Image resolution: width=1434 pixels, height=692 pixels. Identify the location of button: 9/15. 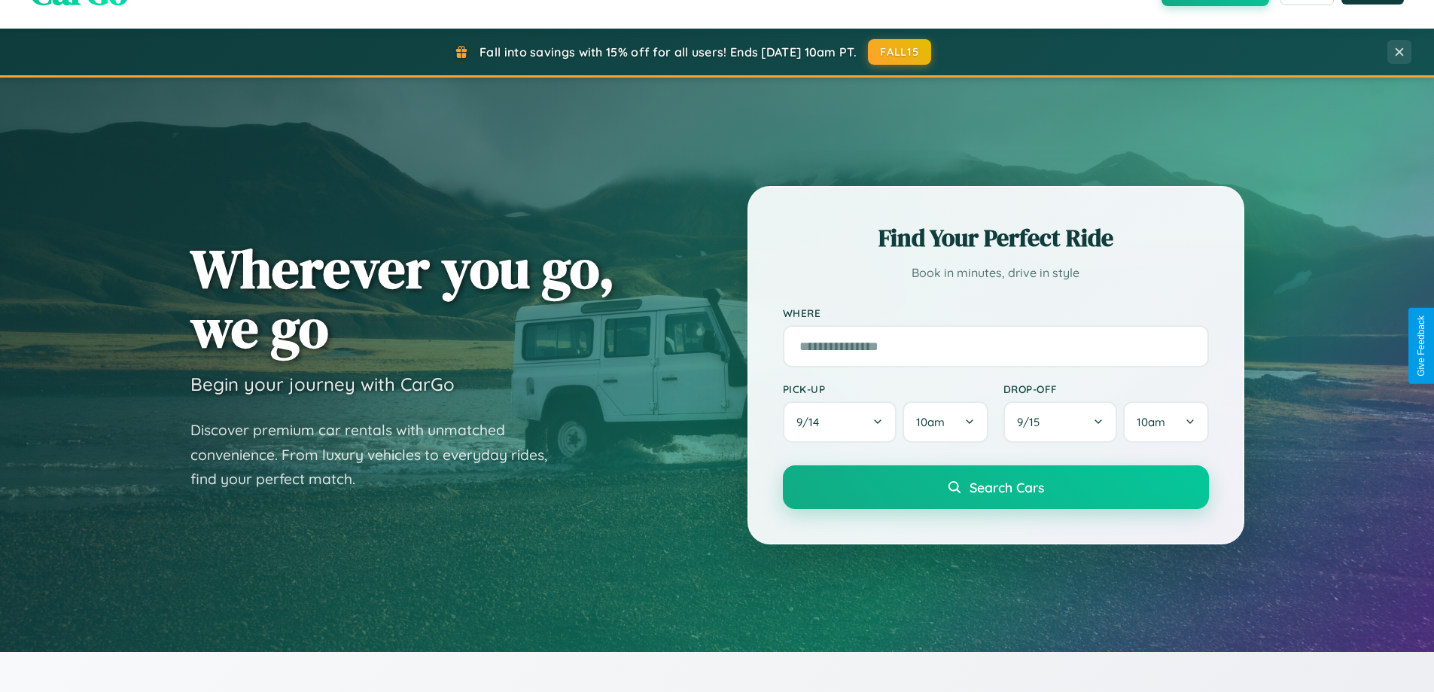
(1060, 421).